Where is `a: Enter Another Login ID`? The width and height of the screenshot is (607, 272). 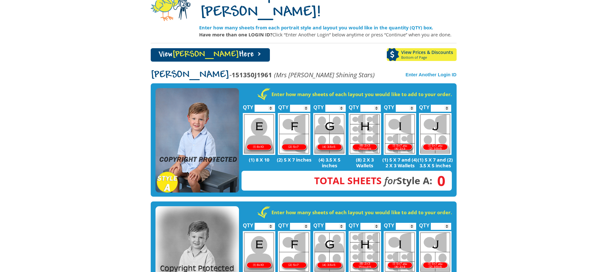
a: Enter Another Login ID is located at coordinates (431, 75).